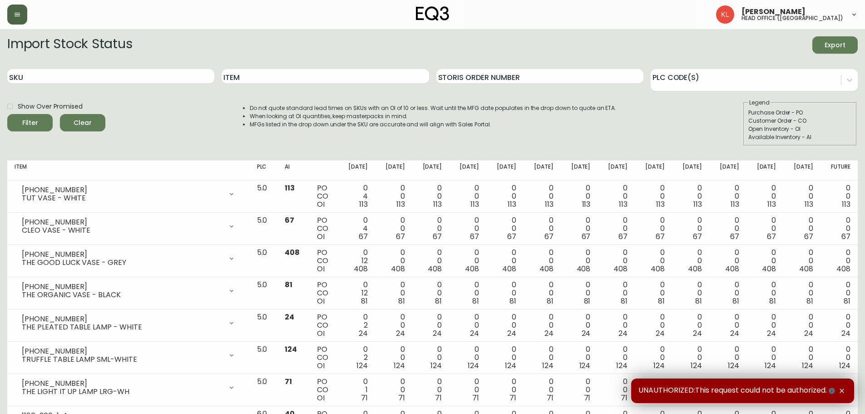  I want to click on div: PO CO, so click(324, 293).